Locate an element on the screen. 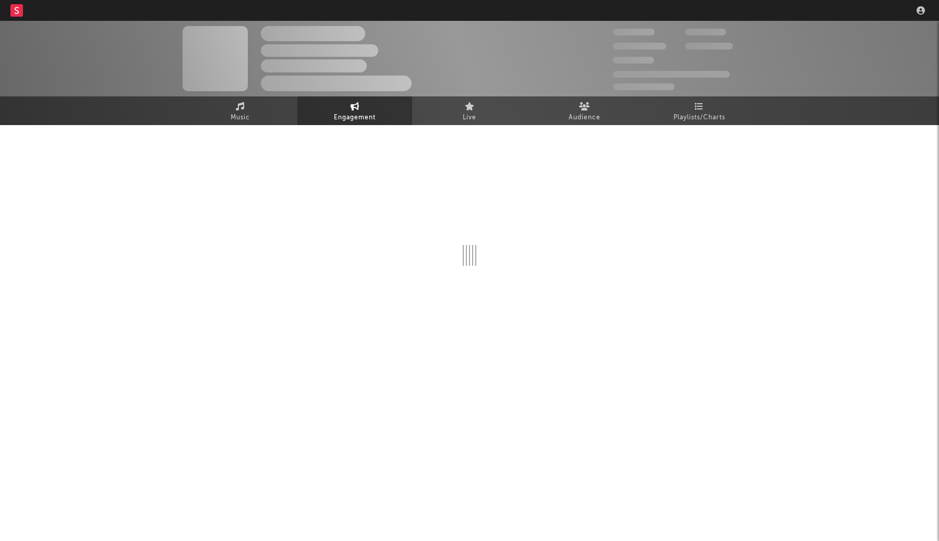 The image size is (939, 541). span: Audience is located at coordinates (584, 118).